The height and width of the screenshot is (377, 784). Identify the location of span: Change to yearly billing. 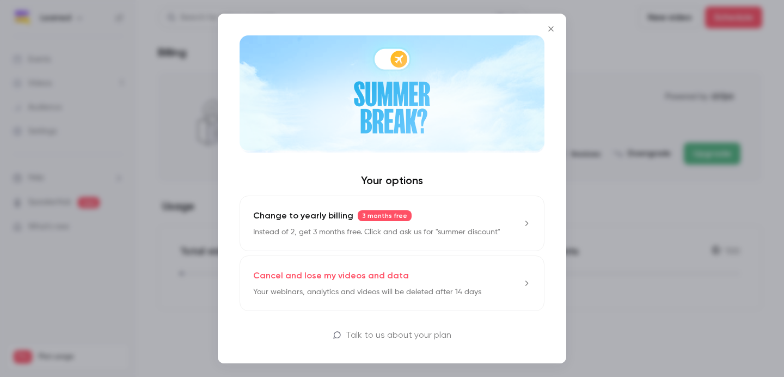
(303, 216).